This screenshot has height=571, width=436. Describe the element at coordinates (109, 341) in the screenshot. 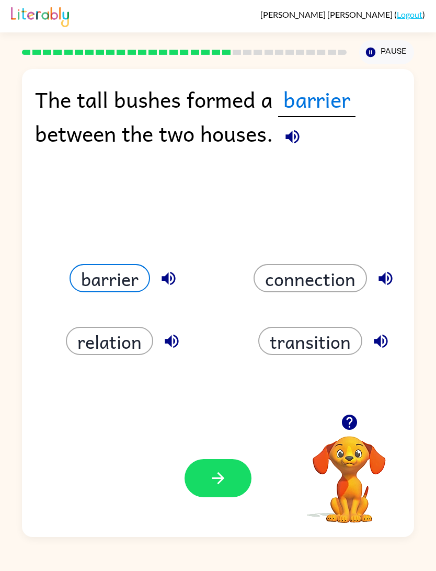

I see `button: relation` at that location.